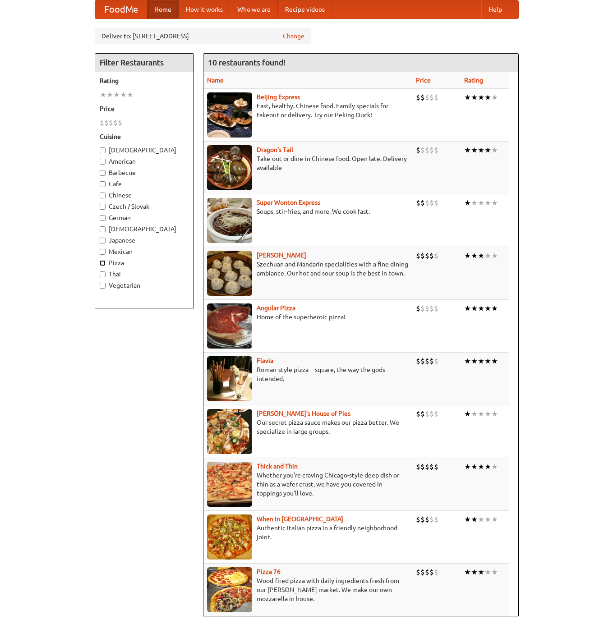 Image resolution: width=613 pixels, height=638 pixels. Describe the element at coordinates (308, 427) in the screenshot. I see `p: Our secret pizza sauce makes our pizza better. We specialize in large groups.` at that location.